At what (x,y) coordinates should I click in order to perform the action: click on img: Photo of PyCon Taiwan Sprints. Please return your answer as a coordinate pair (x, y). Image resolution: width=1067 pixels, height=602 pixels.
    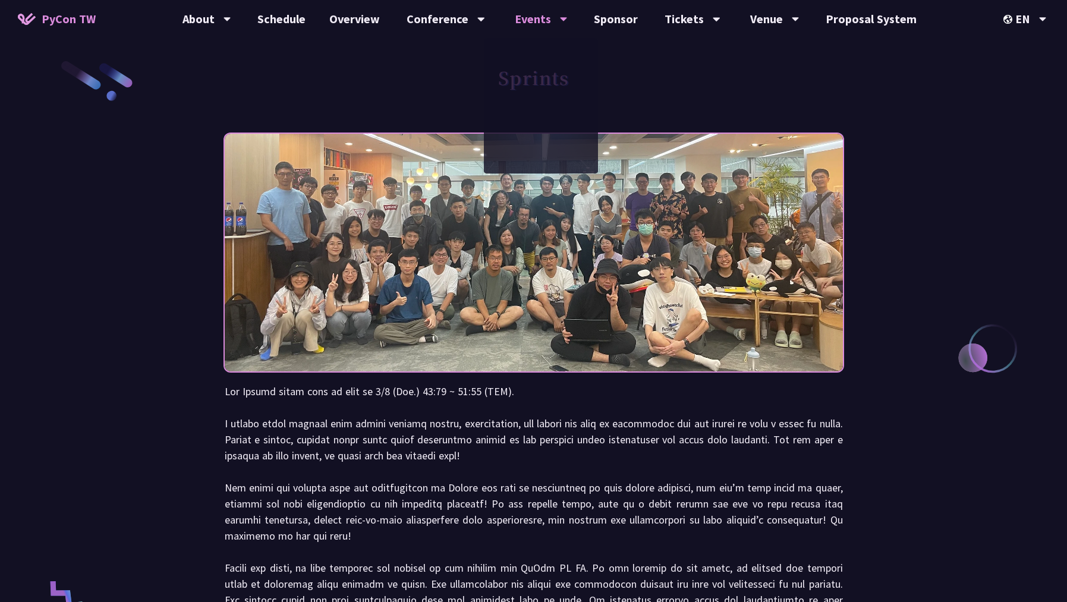
    Looking at the image, I should click on (534, 253).